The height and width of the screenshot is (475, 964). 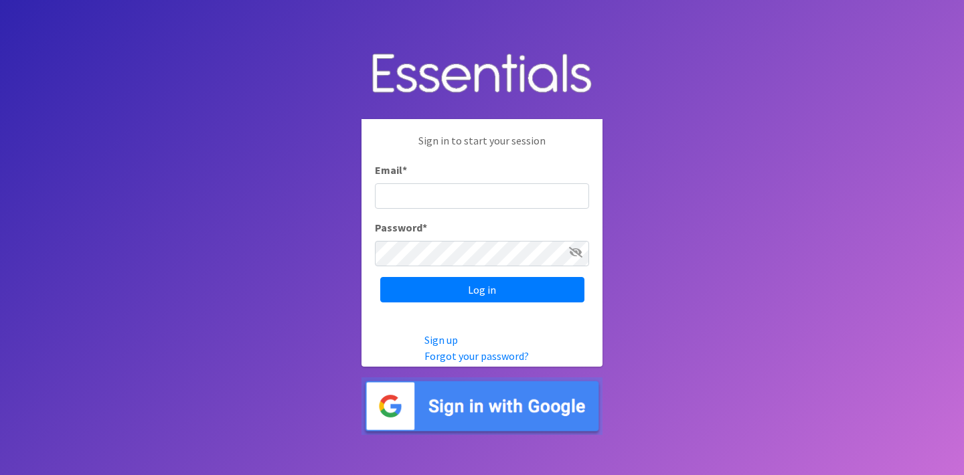 I want to click on a: Forgot your password?, so click(x=477, y=356).